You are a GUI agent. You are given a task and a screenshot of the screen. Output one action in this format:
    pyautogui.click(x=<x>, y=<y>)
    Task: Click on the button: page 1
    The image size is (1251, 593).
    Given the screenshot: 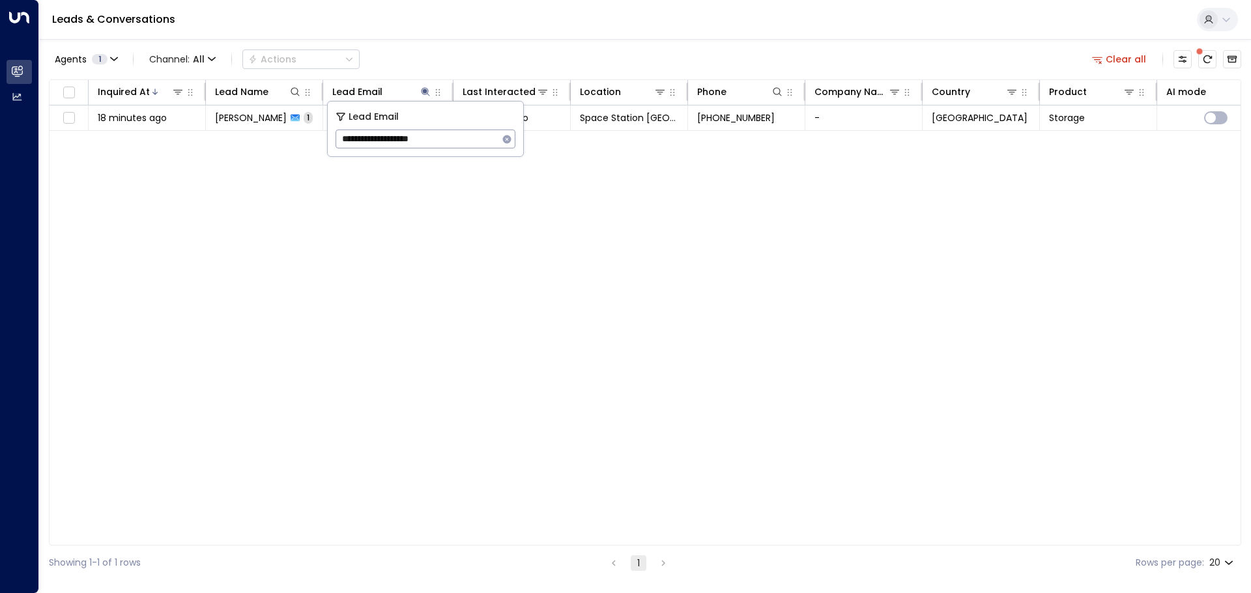 What is the action you would take?
    pyautogui.click(x=638, y=563)
    